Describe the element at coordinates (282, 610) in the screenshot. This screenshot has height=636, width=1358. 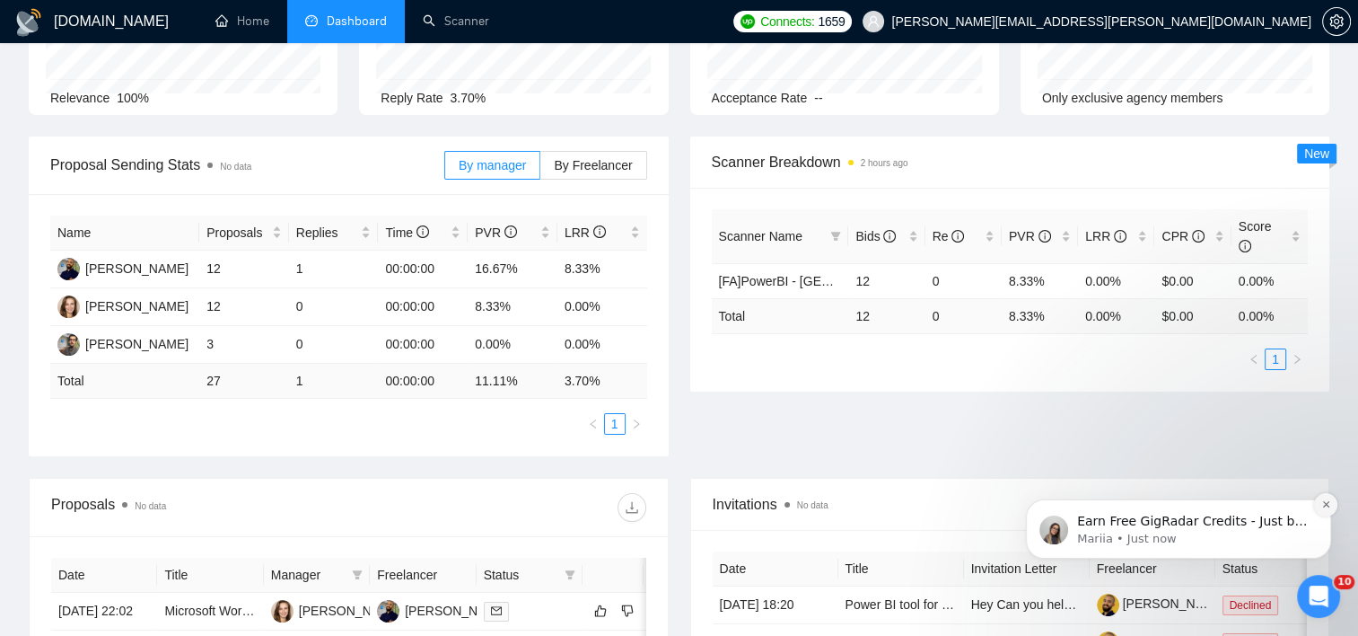
I see `img: CA` at that location.